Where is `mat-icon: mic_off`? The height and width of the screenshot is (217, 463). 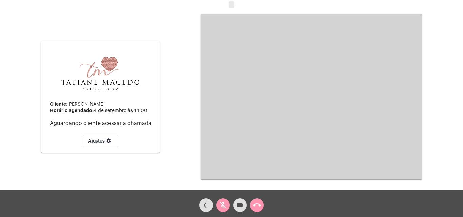
mat-icon: mic_off is located at coordinates (223, 205).